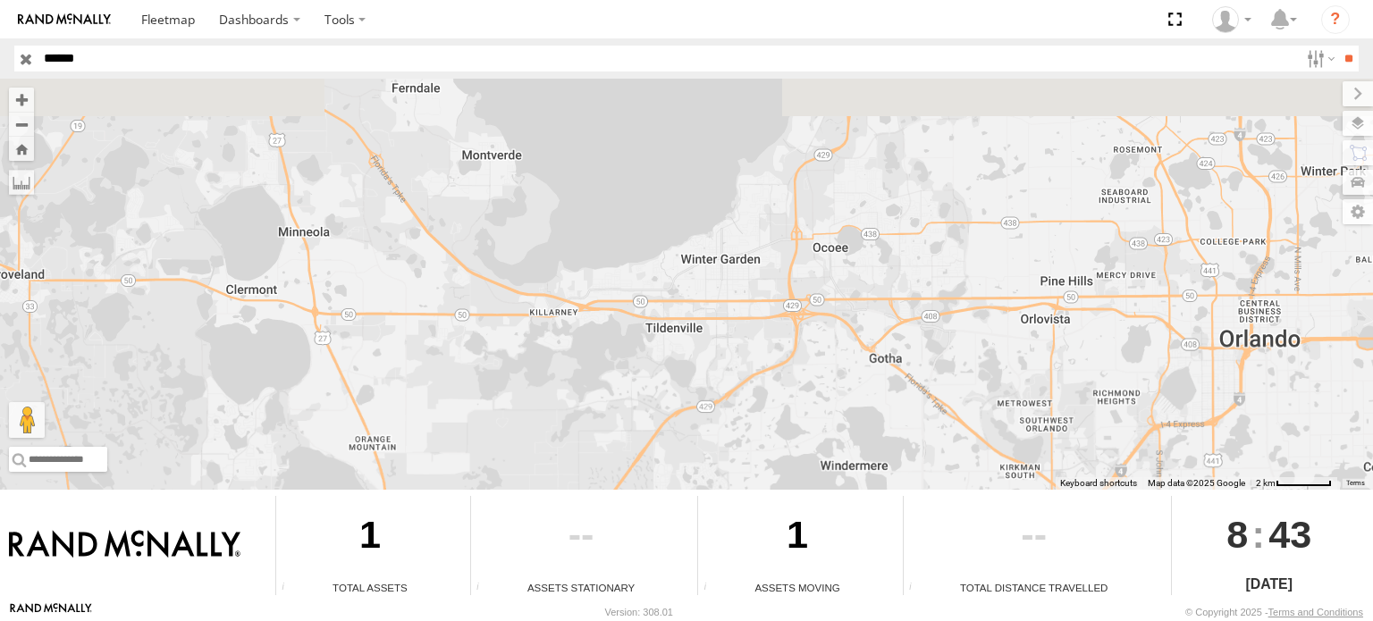 Image resolution: width=1373 pixels, height=621 pixels. What do you see at coordinates (370, 587) in the screenshot?
I see `div: Total Assets` at bounding box center [370, 587].